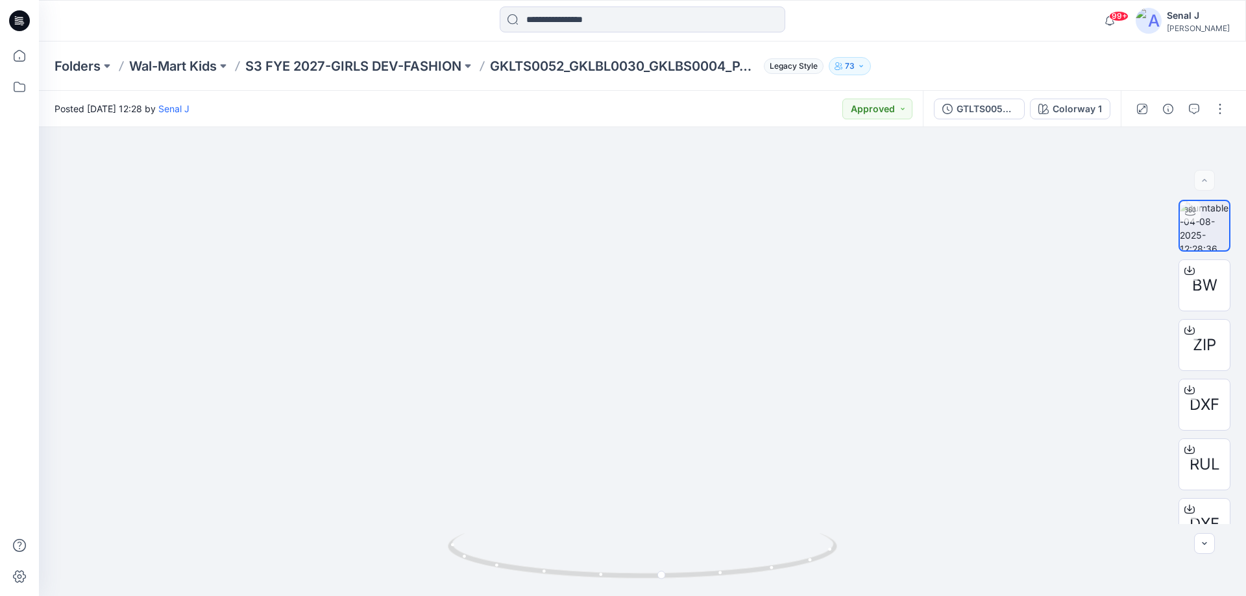 The height and width of the screenshot is (596, 1246). Describe the element at coordinates (173, 66) in the screenshot. I see `p: Wal-Mart Kids` at that location.